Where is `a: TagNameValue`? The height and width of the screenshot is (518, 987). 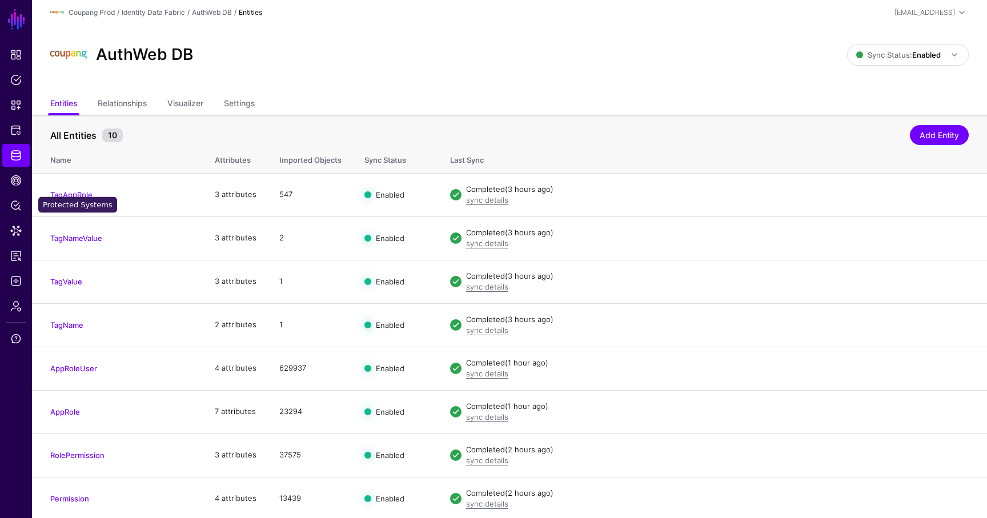 a: TagNameValue is located at coordinates (76, 238).